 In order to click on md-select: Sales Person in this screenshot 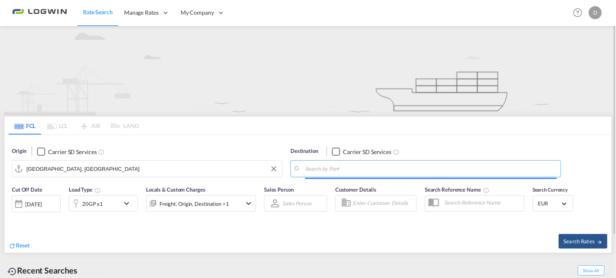, I will do `click(297, 203)`.